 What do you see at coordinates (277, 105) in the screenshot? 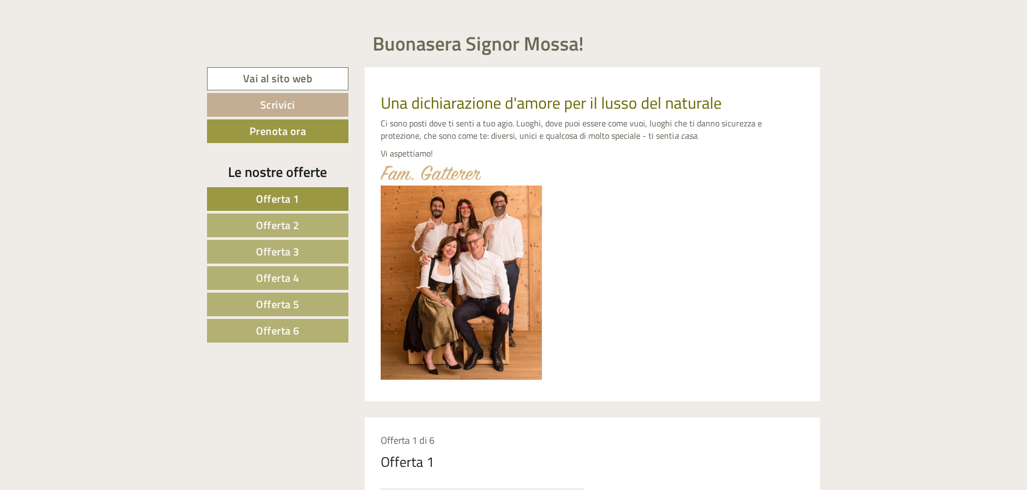
I see `a: Scrivici` at bounding box center [277, 105].